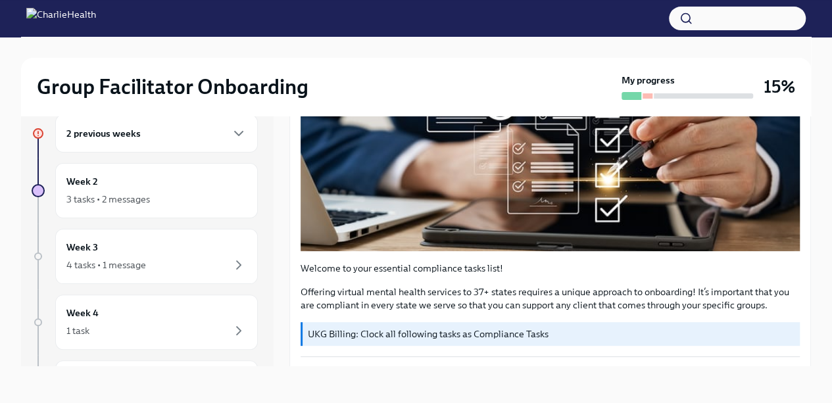 This screenshot has width=832, height=403. What do you see at coordinates (550, 268) in the screenshot?
I see `p: Welcome to your essential compliance tasks list!` at bounding box center [550, 268].